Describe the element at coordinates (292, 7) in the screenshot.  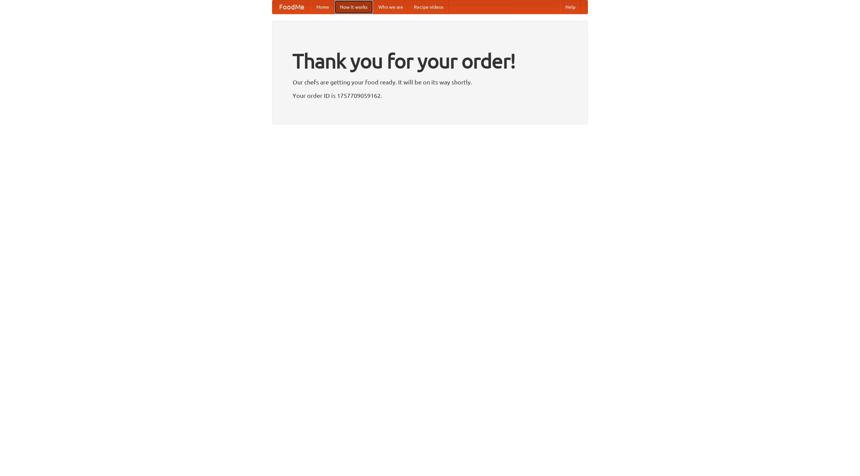
I see `a: FoodMe` at that location.